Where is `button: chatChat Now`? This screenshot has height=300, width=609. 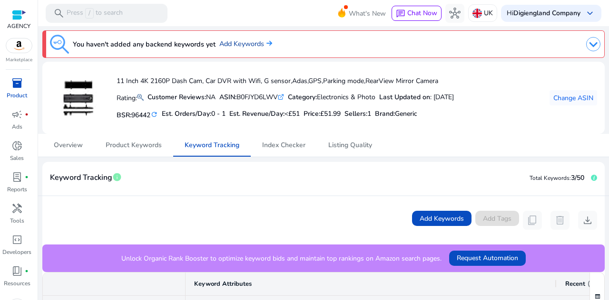 button: chatChat Now is located at coordinates (416, 13).